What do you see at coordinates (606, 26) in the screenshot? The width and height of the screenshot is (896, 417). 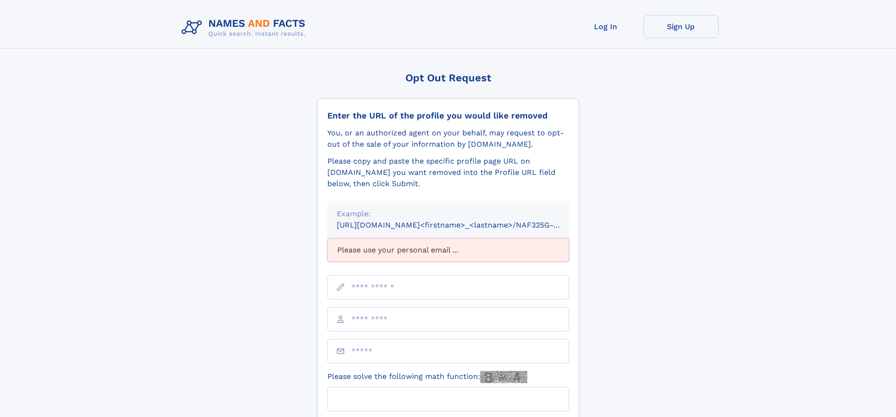 I see `a: Log In` at bounding box center [606, 26].